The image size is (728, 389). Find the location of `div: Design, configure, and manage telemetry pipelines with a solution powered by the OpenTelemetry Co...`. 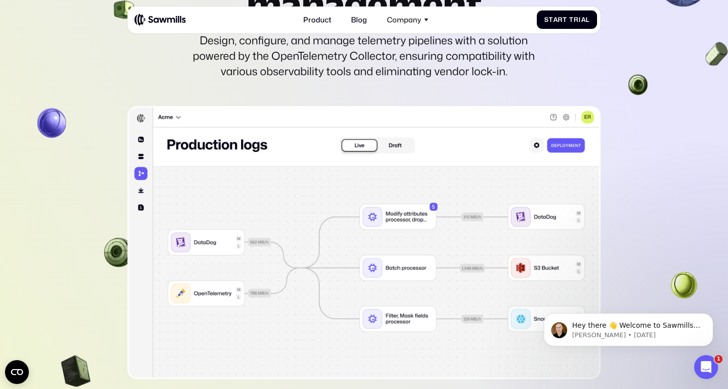

div: Design, configure, and manage telemetry pipelines with a solution powered by the OpenTelemetry Co... is located at coordinates (364, 56).